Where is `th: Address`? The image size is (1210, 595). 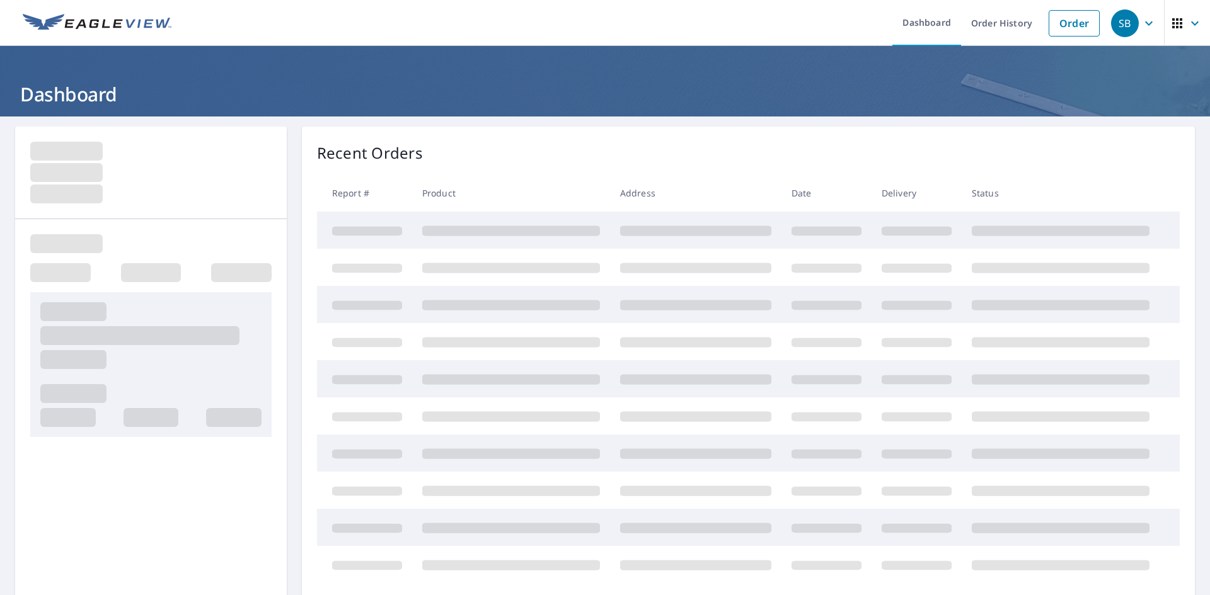
th: Address is located at coordinates (696, 193).